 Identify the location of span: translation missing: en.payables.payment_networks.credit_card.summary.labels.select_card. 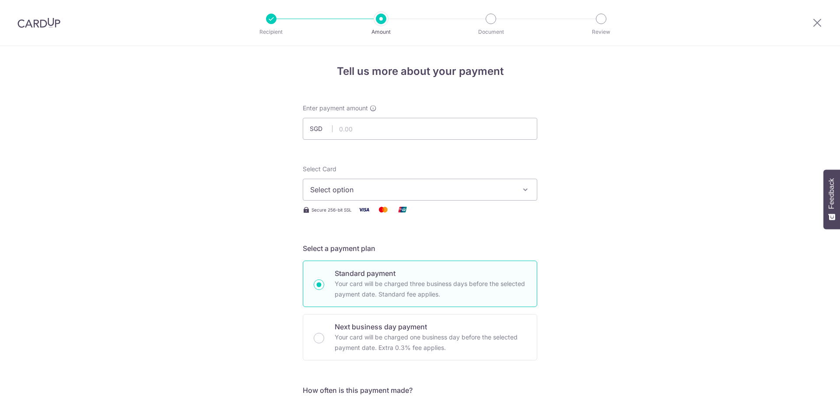
(319, 168).